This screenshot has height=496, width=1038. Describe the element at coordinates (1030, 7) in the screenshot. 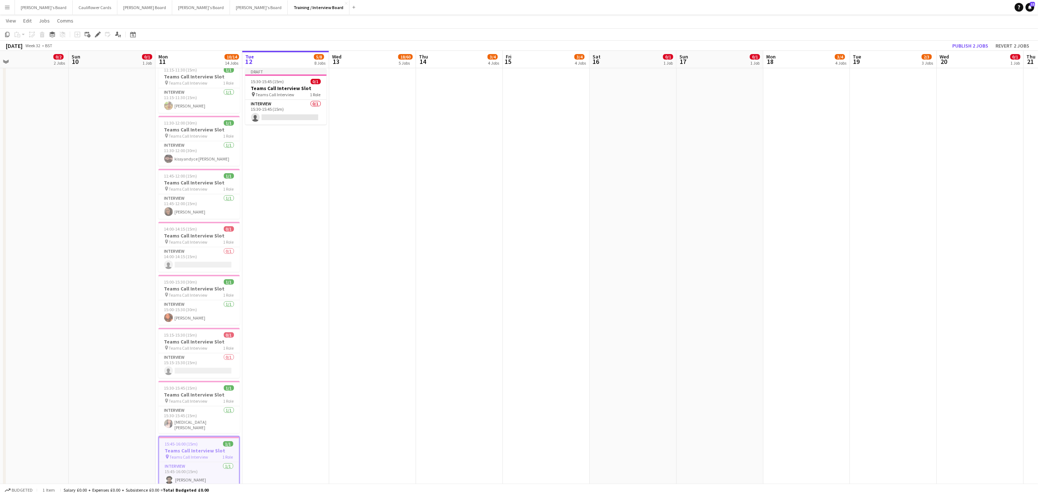

I see `a: 11` at that location.